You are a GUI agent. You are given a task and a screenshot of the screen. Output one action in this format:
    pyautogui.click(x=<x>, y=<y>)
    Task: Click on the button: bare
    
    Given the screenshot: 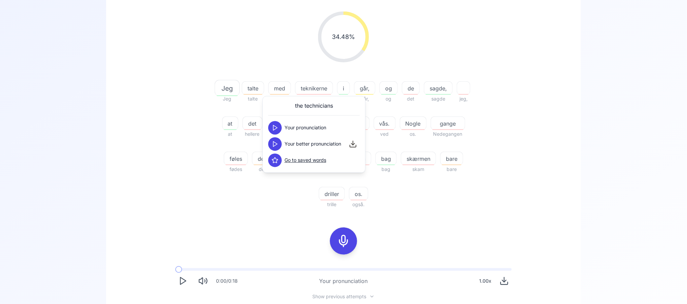 What is the action you would take?
    pyautogui.click(x=451, y=159)
    